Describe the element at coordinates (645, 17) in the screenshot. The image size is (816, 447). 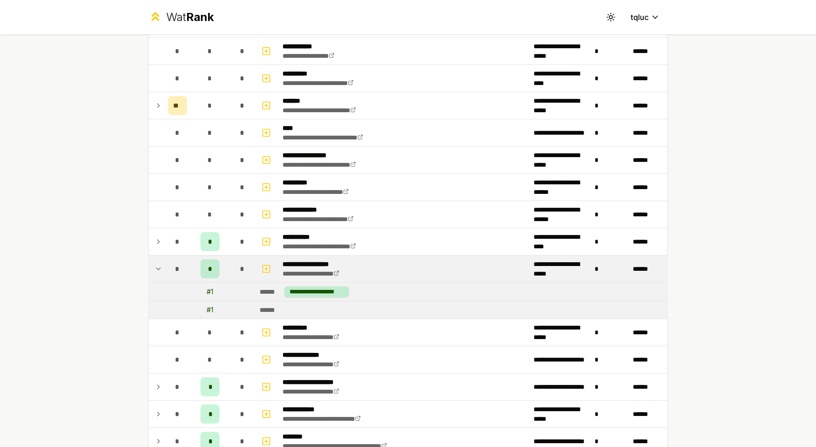
I see `button: tqluc` at that location.